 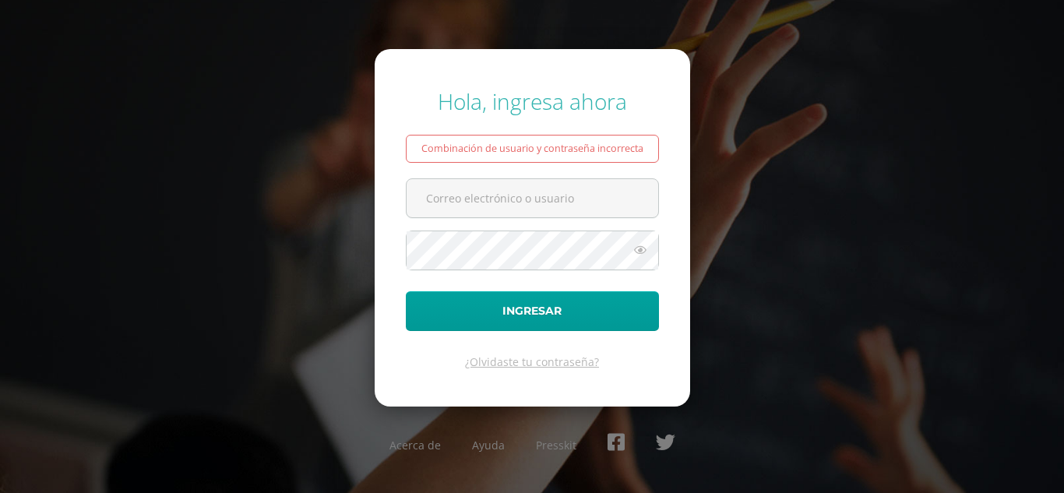 What do you see at coordinates (532, 361) in the screenshot?
I see `a: ¿Olvidaste tu contraseña?` at bounding box center [532, 361].